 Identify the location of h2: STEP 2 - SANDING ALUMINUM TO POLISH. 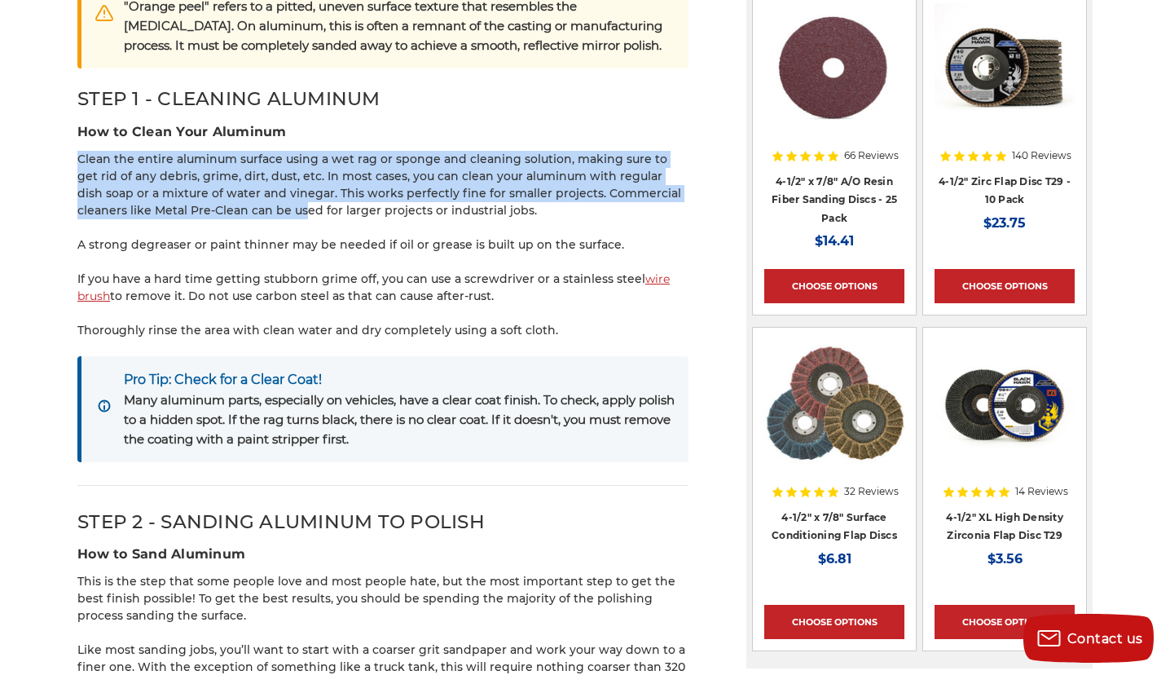
(383, 521).